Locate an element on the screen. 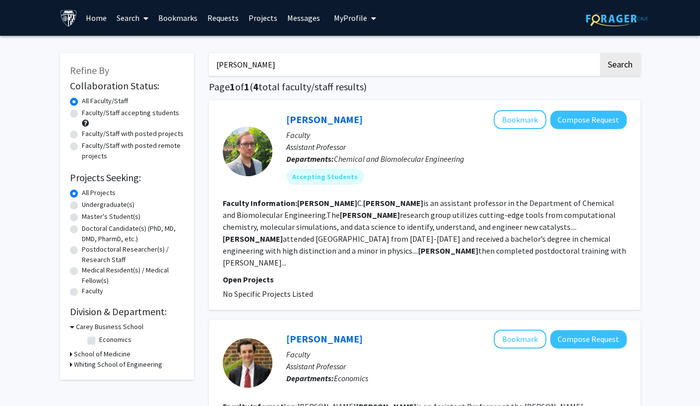 The image size is (700, 406). button: Search is located at coordinates (620, 64).